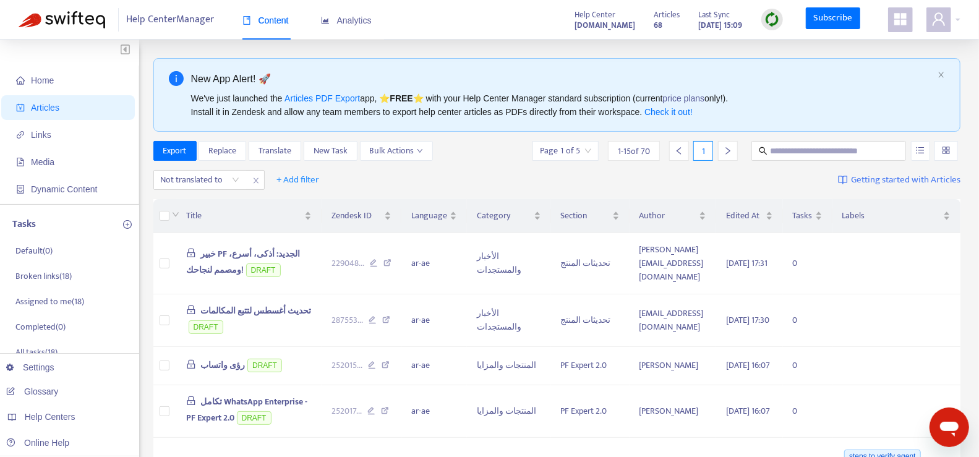 The width and height of the screenshot is (979, 457). What do you see at coordinates (330, 151) in the screenshot?
I see `button: New Task` at bounding box center [330, 151].